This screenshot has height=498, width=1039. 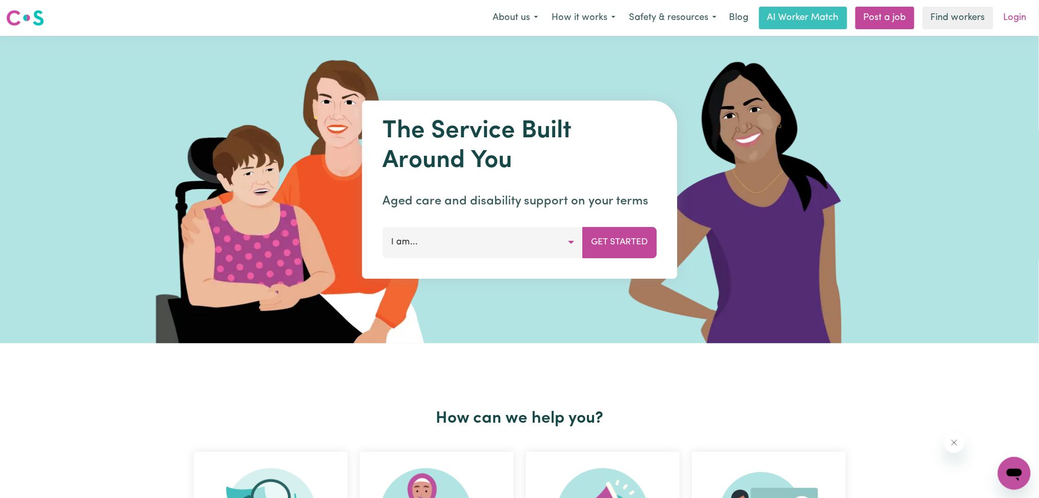 I want to click on span: Need any help?, so click(x=34, y=11).